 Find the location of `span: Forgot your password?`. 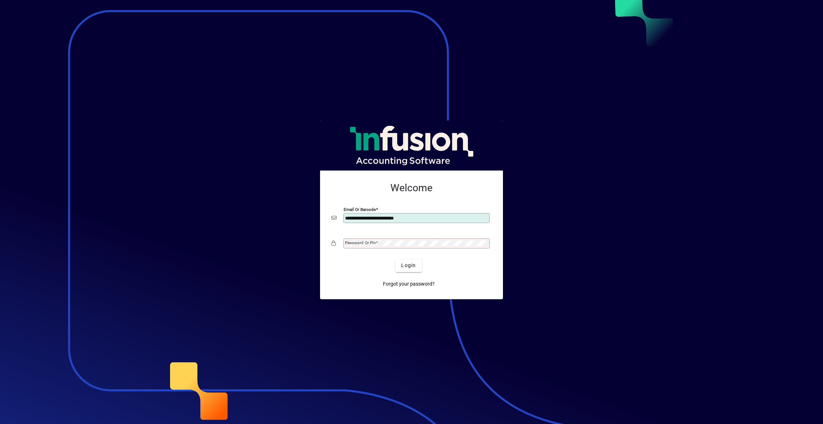

span: Forgot your password? is located at coordinates (409, 284).